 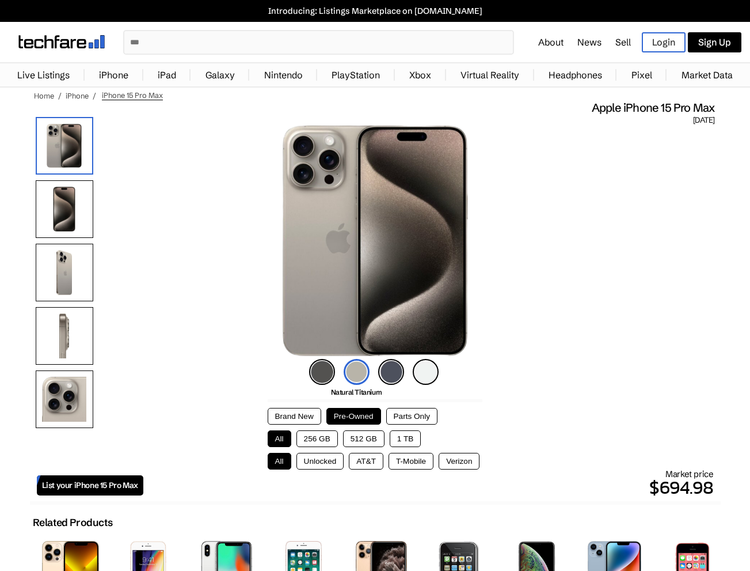 I want to click on button: Unlocked, so click(x=320, y=461).